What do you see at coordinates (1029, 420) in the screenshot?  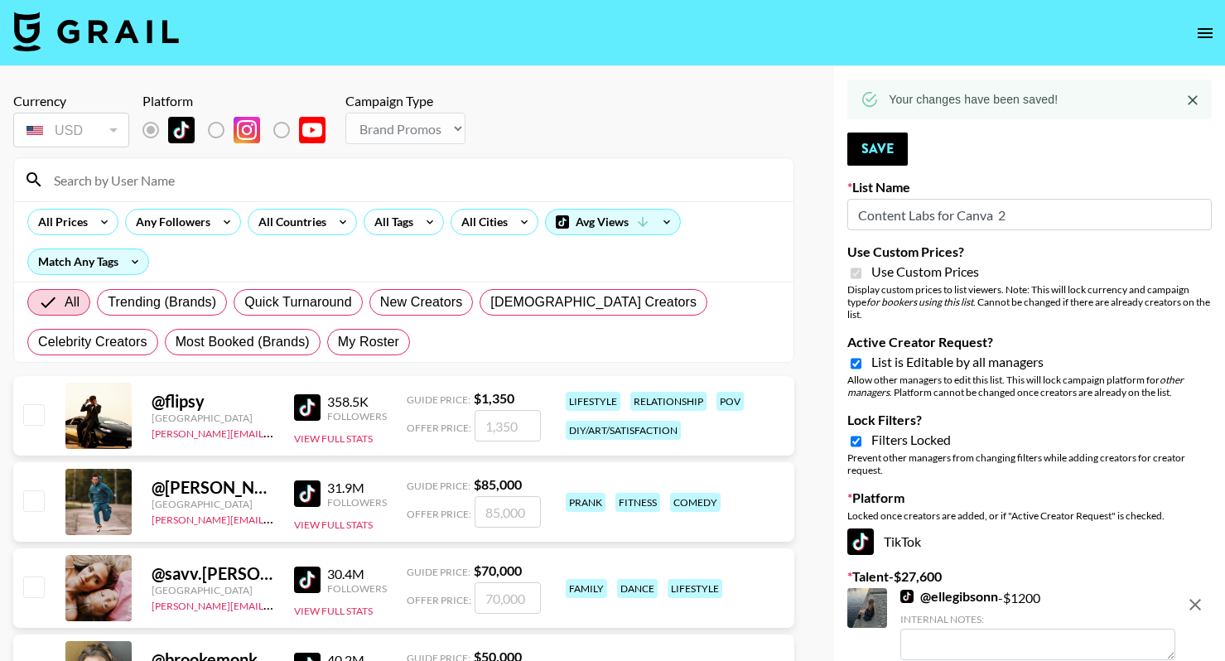 I see `label: Lock Filters?` at bounding box center [1029, 420].